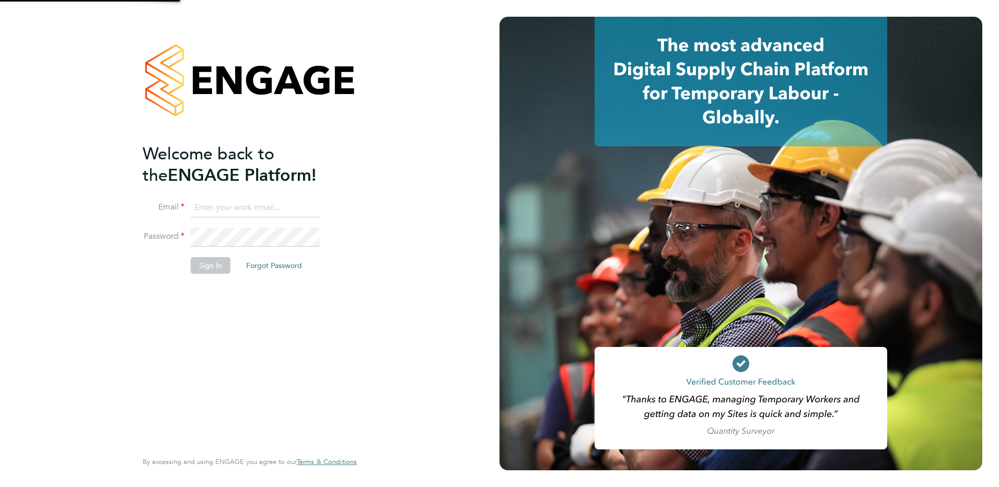 This screenshot has width=999, height=487. I want to click on h2: ENGAGE Platform!, so click(245, 165).